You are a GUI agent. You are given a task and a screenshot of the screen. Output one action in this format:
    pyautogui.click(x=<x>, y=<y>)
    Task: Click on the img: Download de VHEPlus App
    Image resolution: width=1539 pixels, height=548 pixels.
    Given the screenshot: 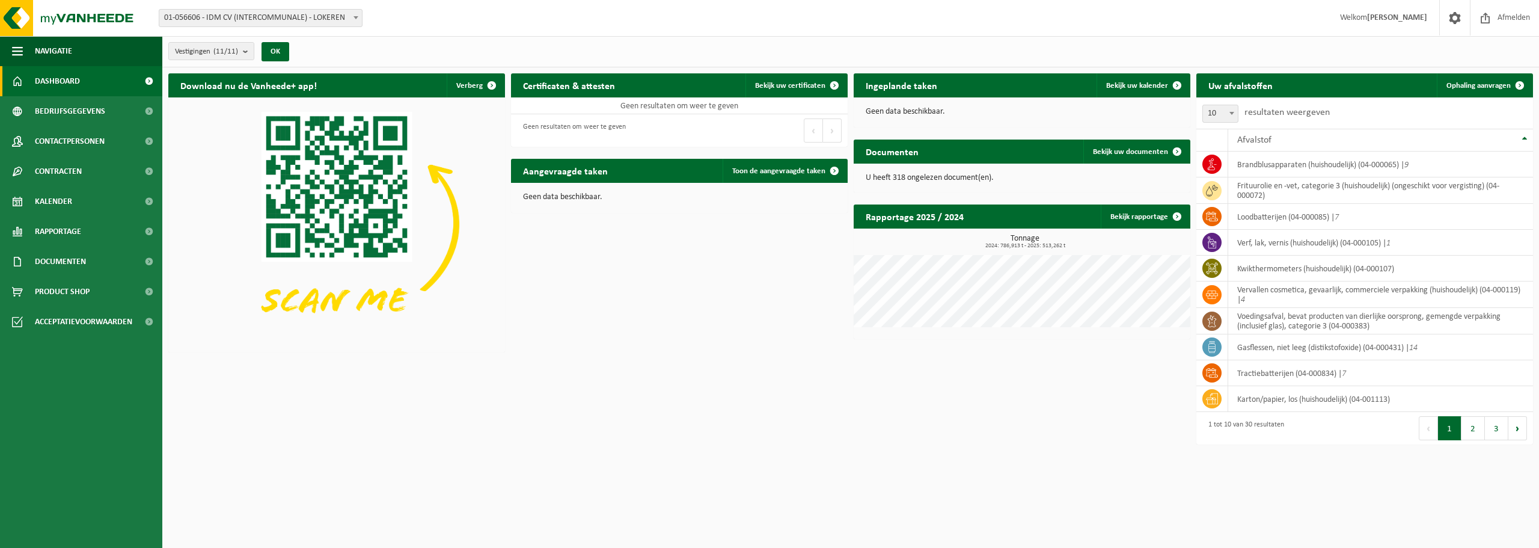 What is the action you would take?
    pyautogui.click(x=337, y=224)
    